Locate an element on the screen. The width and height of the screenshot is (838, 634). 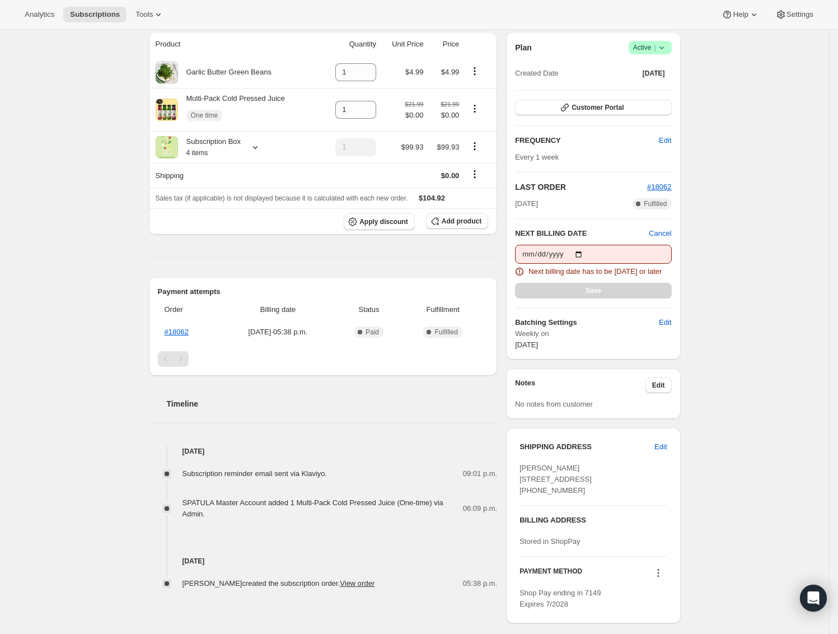
span: Status is located at coordinates (369, 310).